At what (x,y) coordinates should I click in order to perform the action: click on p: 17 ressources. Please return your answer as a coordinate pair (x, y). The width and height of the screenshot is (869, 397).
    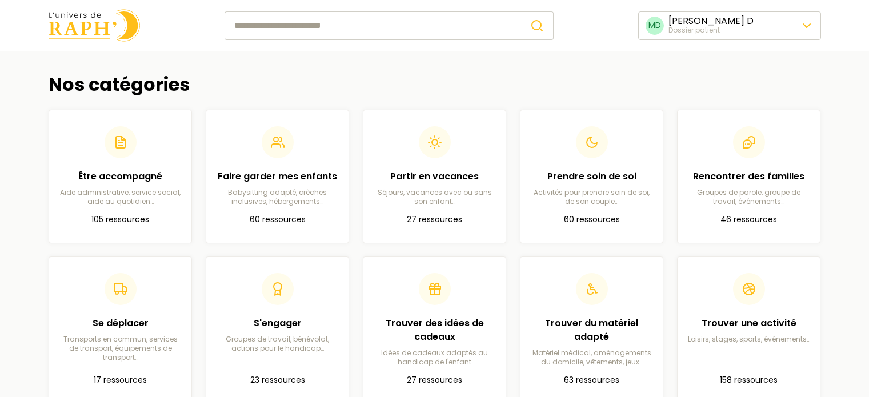
    Looking at the image, I should click on (120, 381).